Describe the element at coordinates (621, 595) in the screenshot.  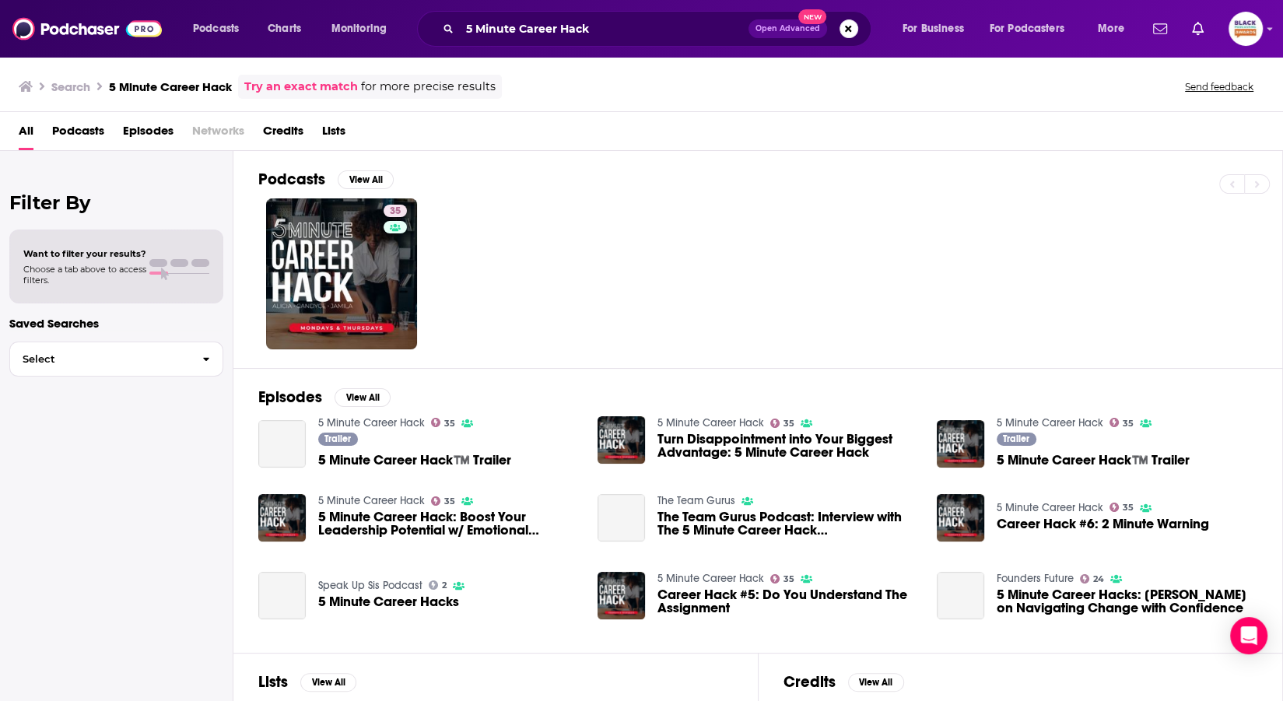
I see `img: Career Hack #5: Do You Understand The Assignment` at that location.